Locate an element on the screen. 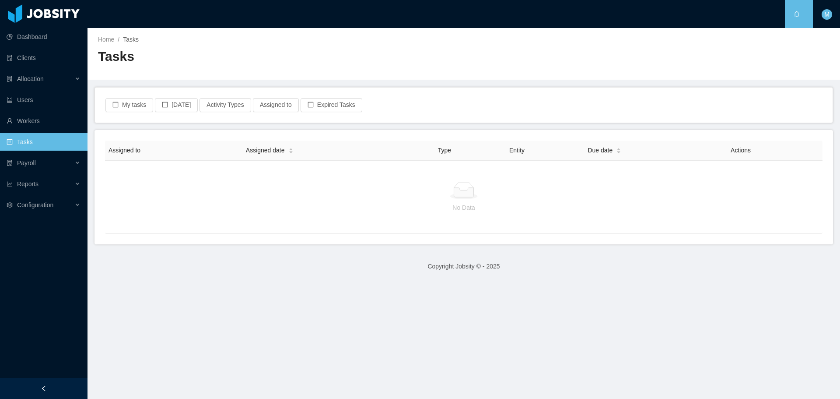  span: Assigned date is located at coordinates (265, 150).